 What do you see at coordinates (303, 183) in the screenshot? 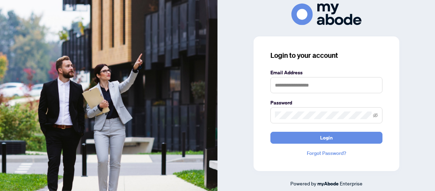
I see `span: Powered by` at bounding box center [303, 183].